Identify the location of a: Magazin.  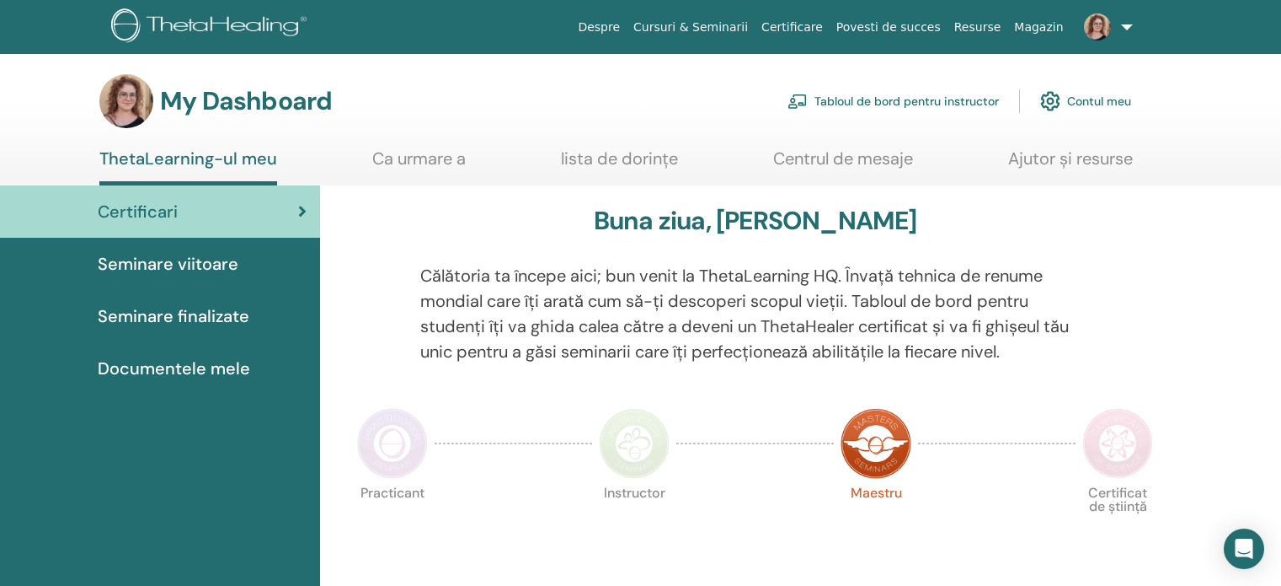
(1039, 27).